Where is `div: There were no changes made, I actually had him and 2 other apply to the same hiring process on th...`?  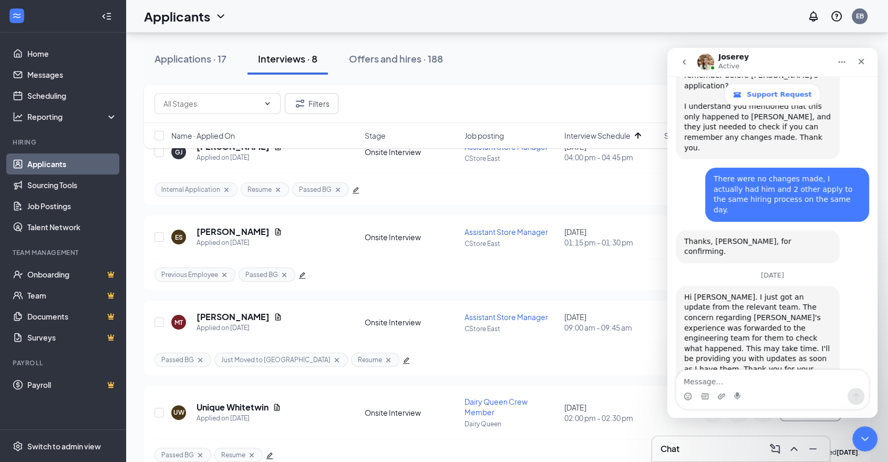 div: There were no changes made, I actually had him and 2 other apply to the same hiring process on th... is located at coordinates (120, 147).